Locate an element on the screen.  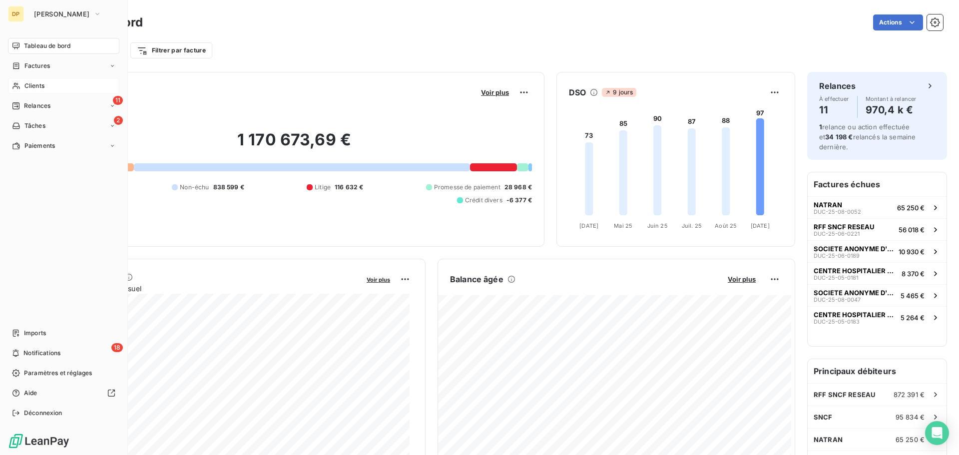
span: Relances is located at coordinates (37, 106).